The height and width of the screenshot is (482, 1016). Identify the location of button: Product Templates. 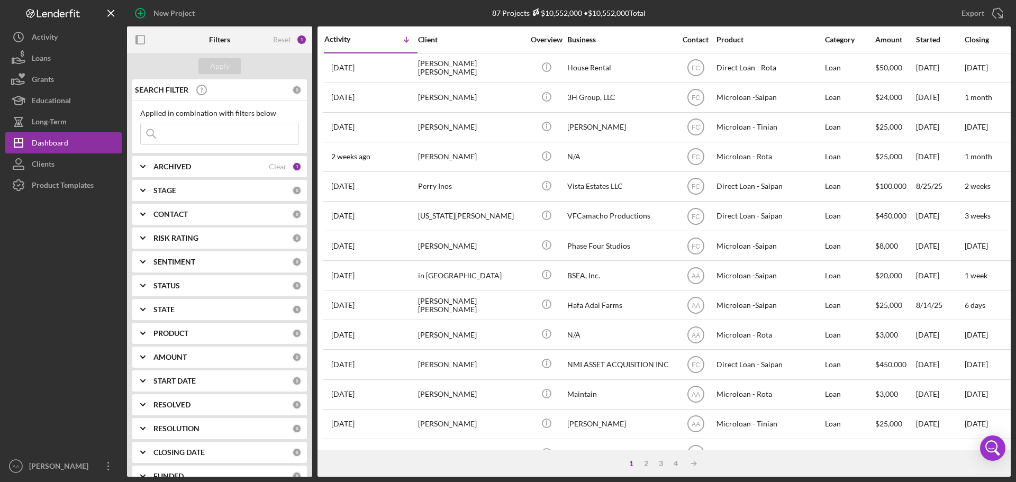
(63, 185).